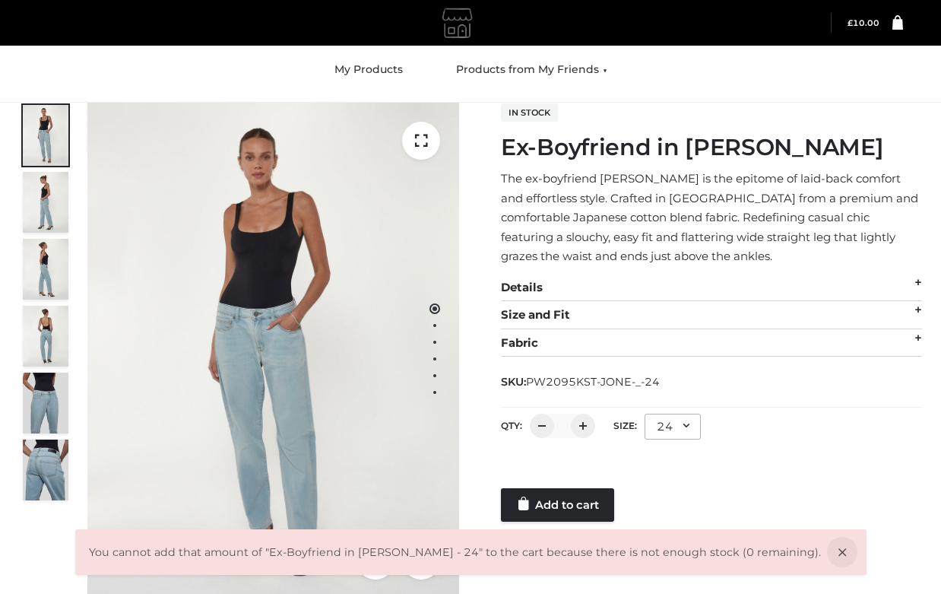 The height and width of the screenshot is (594, 941). I want to click on div: Details, so click(712, 287).